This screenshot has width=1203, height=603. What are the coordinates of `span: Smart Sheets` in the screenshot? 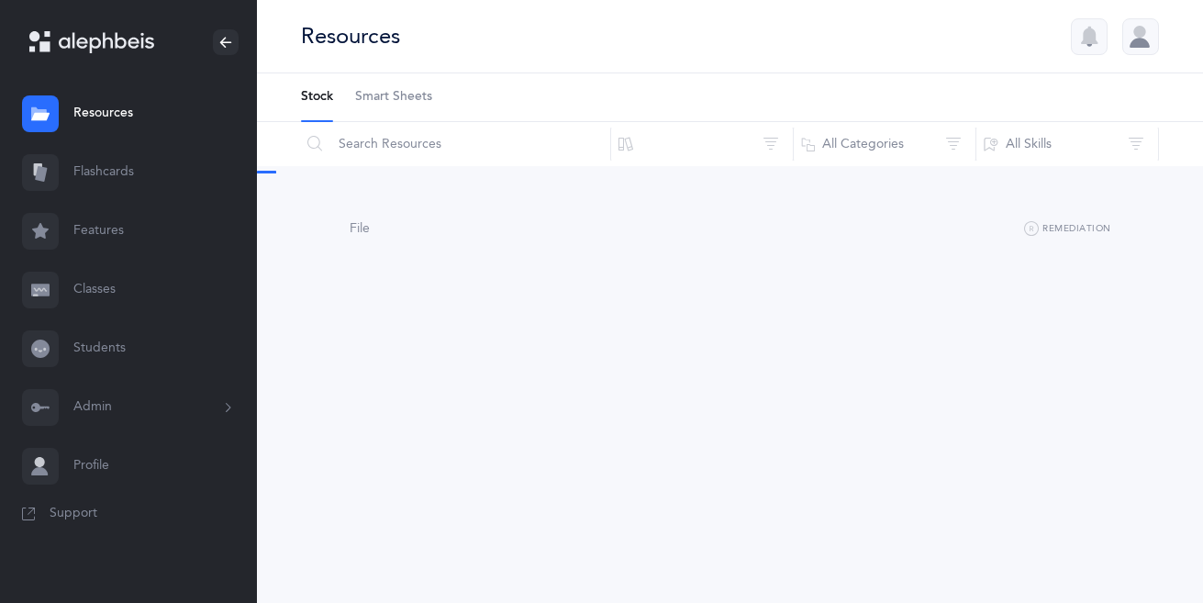 It's located at (394, 97).